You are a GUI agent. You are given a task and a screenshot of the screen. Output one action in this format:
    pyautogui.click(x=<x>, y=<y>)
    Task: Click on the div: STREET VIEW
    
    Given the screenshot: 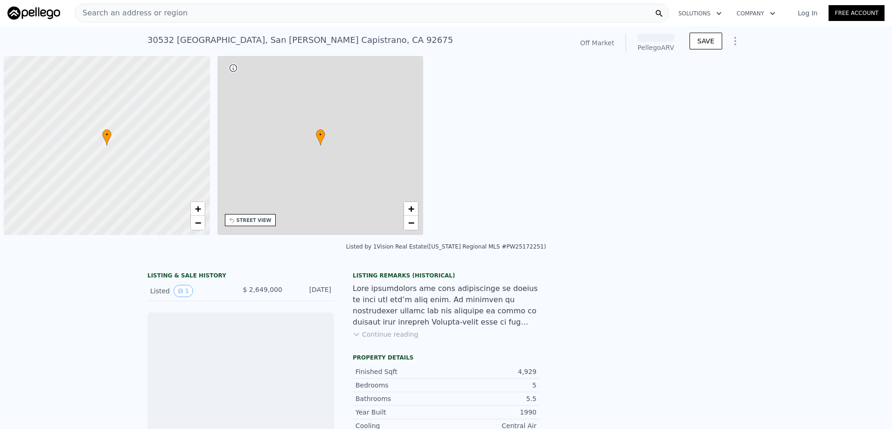 What is the action you would take?
    pyautogui.click(x=254, y=220)
    